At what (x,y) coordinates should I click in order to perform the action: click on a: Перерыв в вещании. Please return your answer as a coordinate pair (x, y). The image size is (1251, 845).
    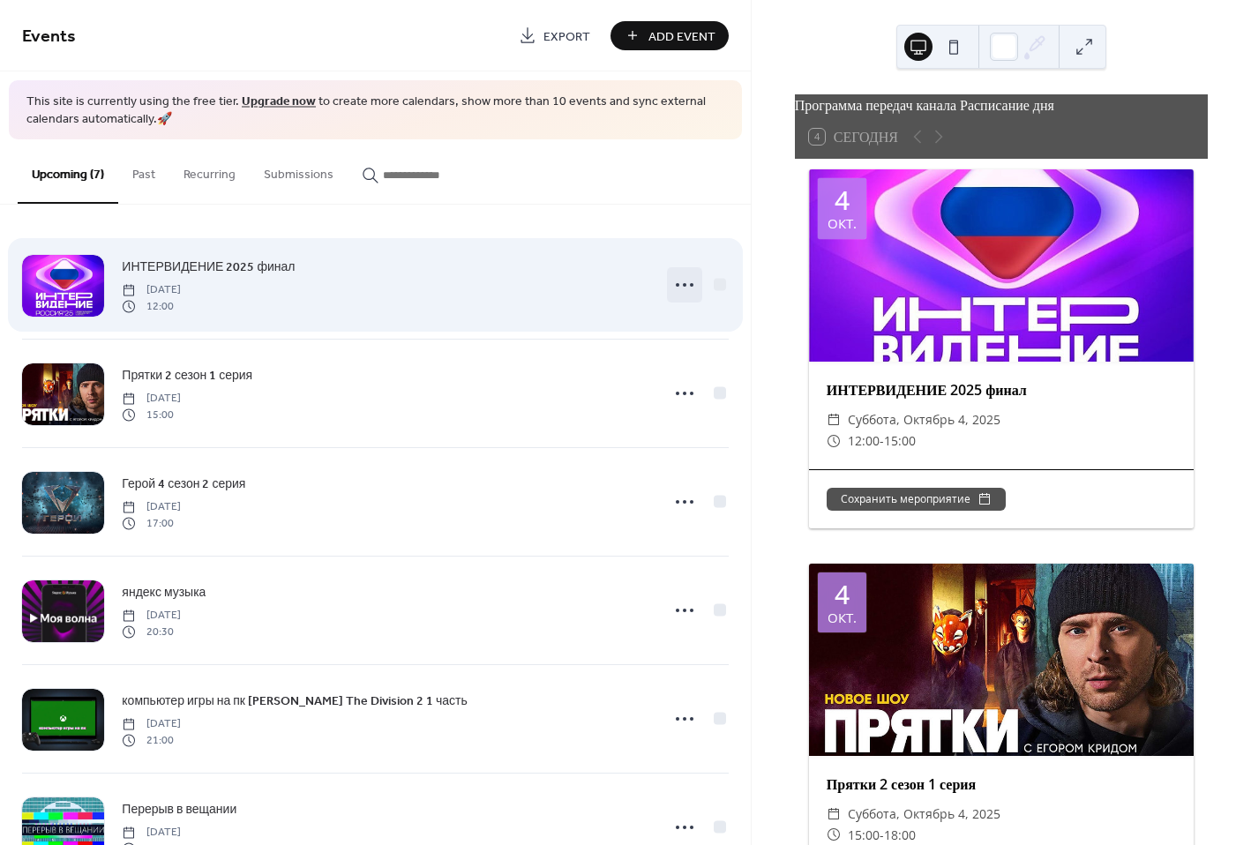
    Looking at the image, I should click on (179, 809).